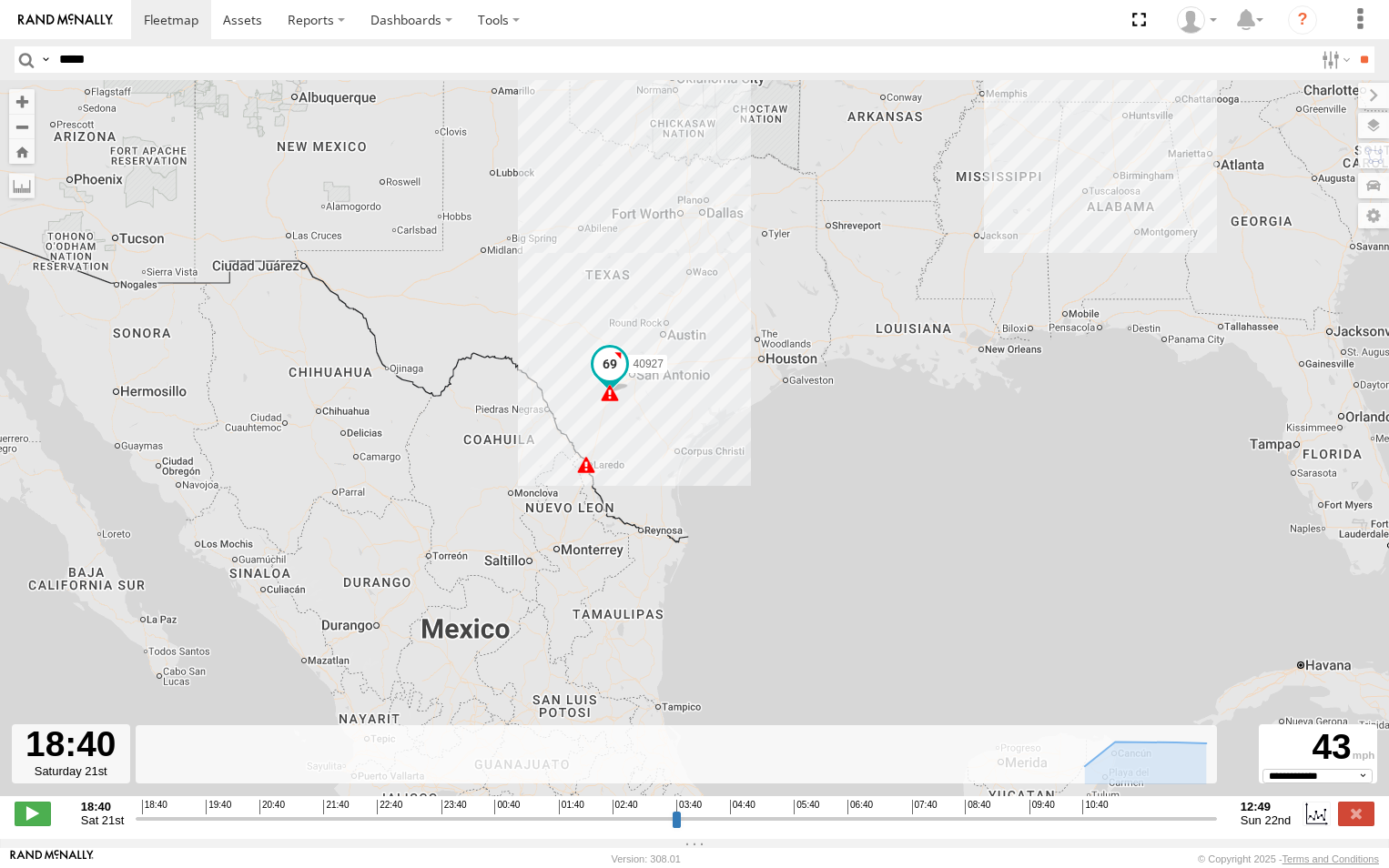 The width and height of the screenshot is (1389, 868). I want to click on span: 08:40, so click(977, 807).